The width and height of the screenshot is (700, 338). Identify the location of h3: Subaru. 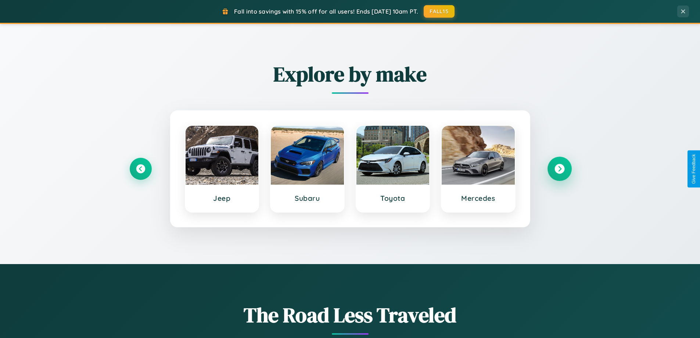
(307, 198).